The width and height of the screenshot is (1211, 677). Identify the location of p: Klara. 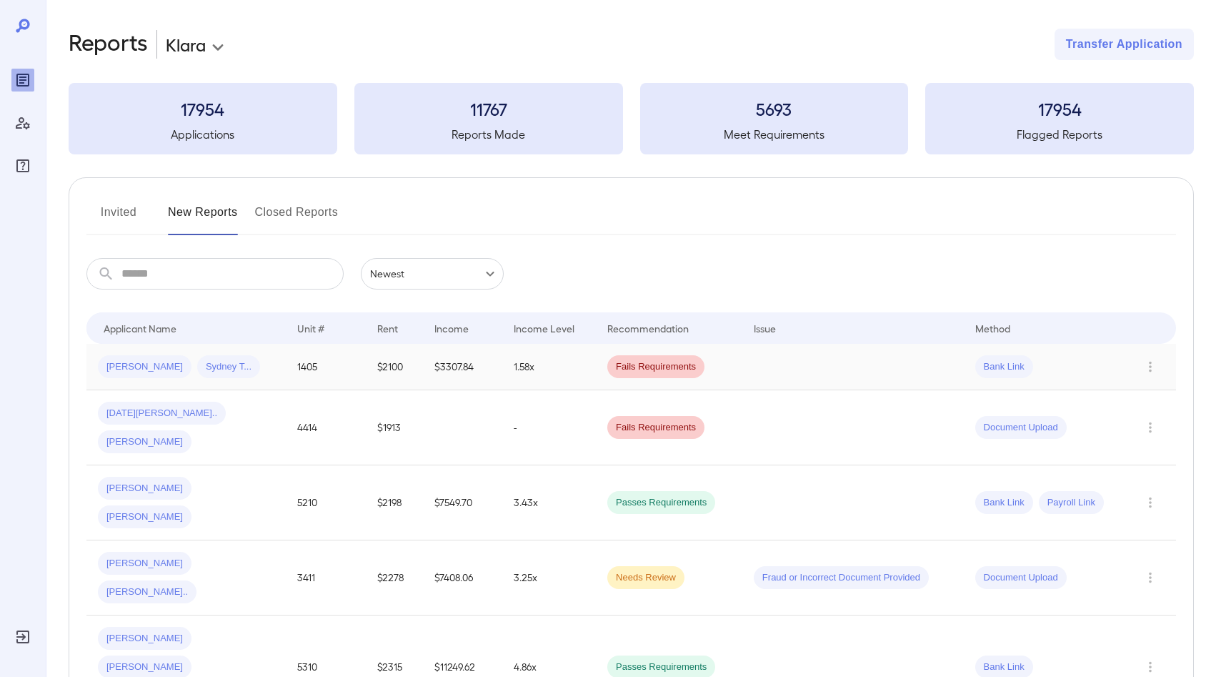
(186, 44).